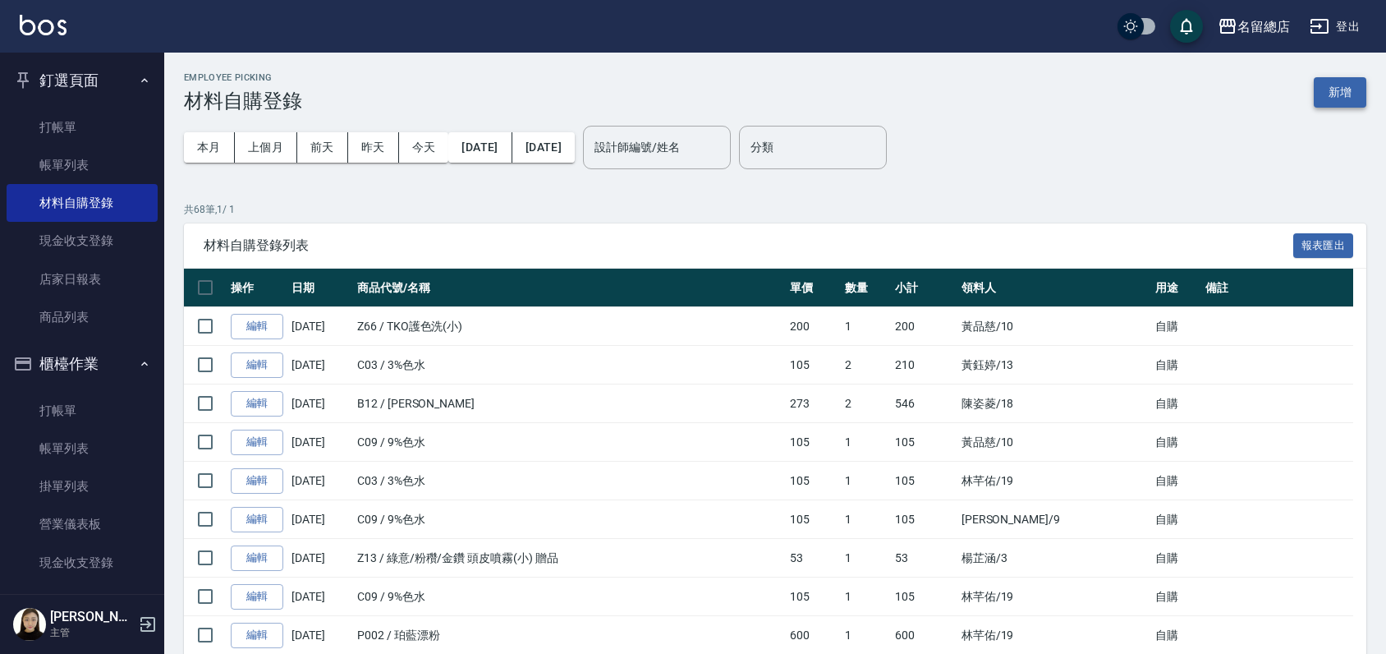  Describe the element at coordinates (1055, 287) in the screenshot. I see `th: 領料人` at that location.